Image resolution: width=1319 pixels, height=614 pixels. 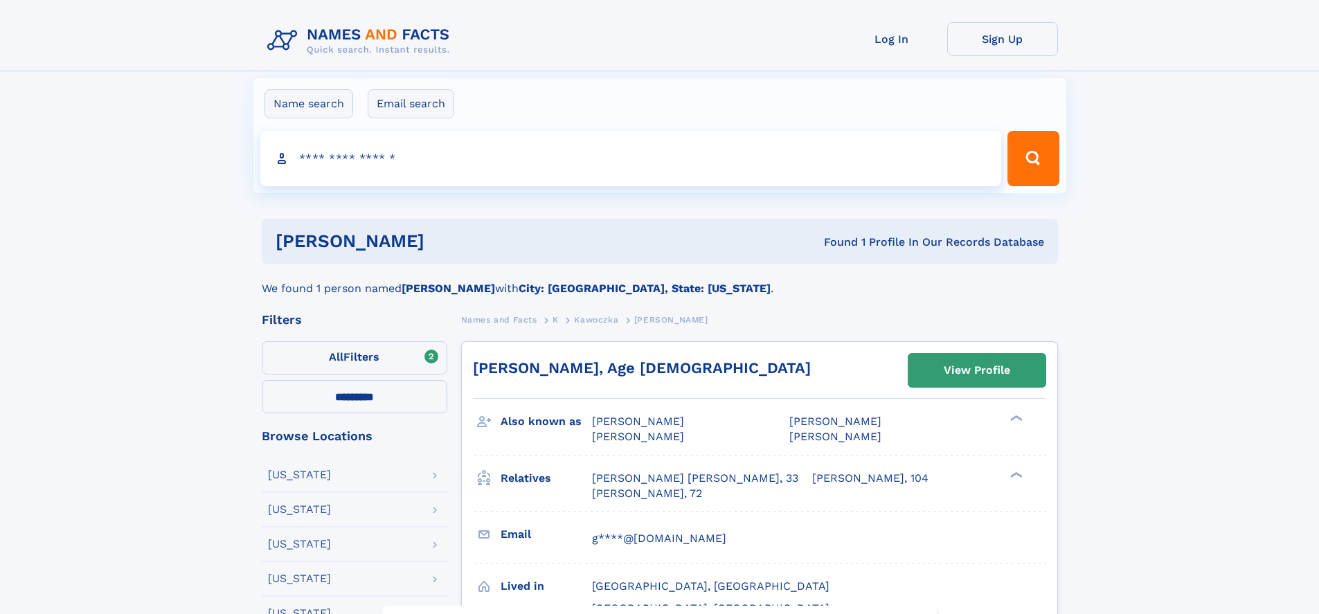 What do you see at coordinates (546, 478) in the screenshot?
I see `h3: Relatives` at bounding box center [546, 478].